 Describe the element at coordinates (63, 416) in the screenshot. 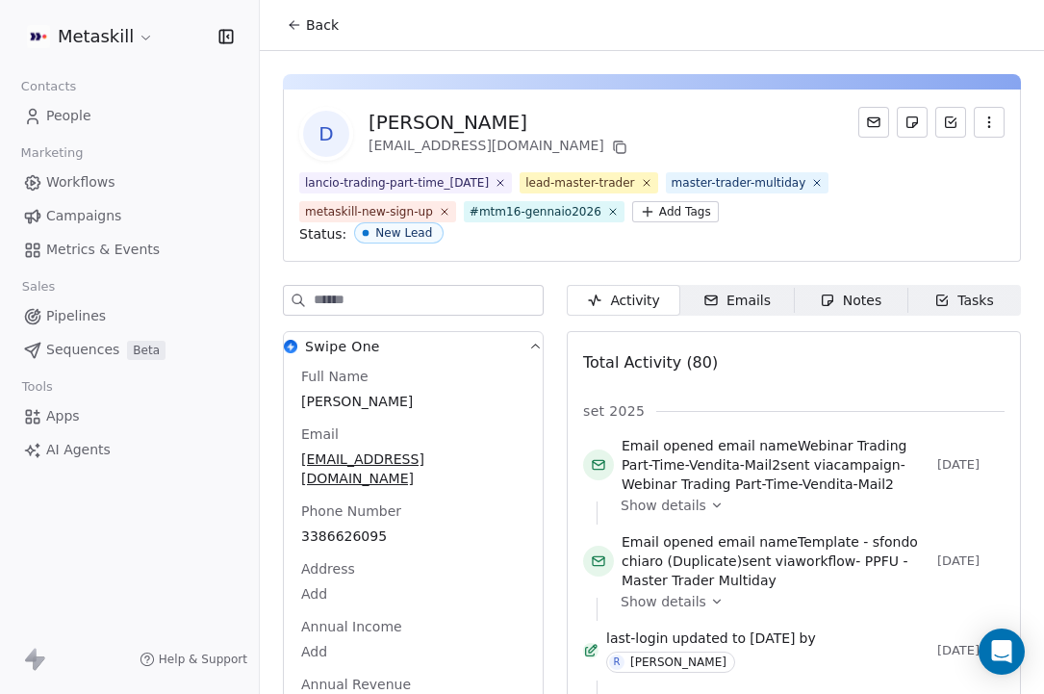

I see `span: Apps` at that location.